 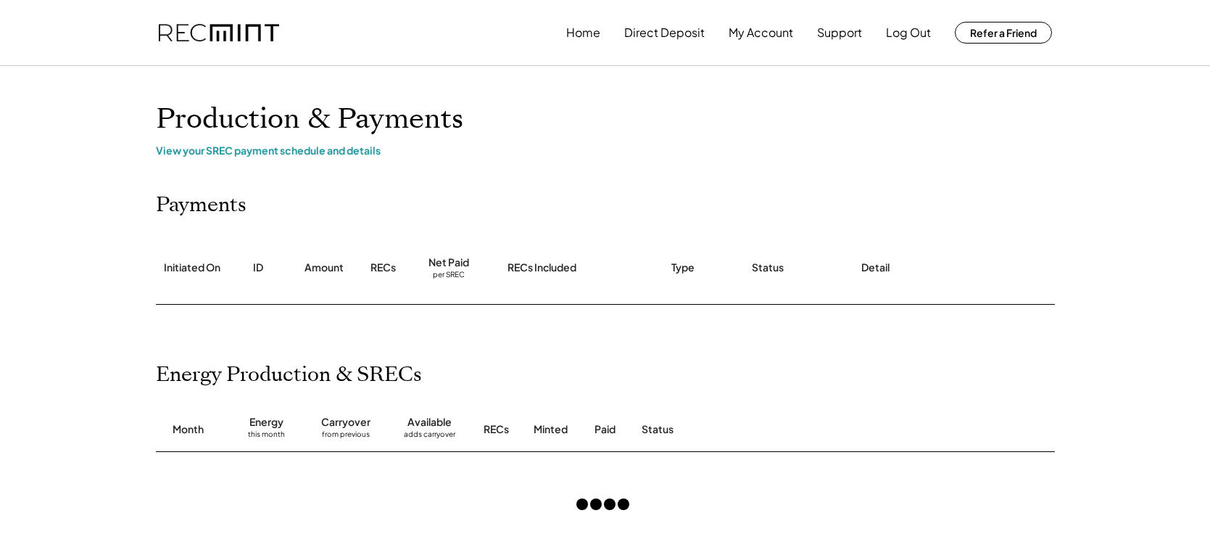 I want to click on div: RECs Included, so click(x=542, y=268).